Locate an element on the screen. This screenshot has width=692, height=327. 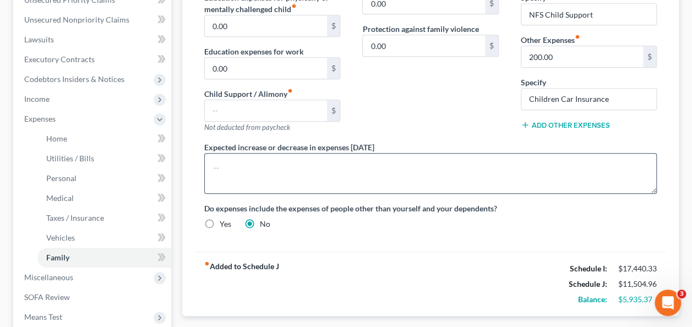
label: Specify is located at coordinates (533, 82).